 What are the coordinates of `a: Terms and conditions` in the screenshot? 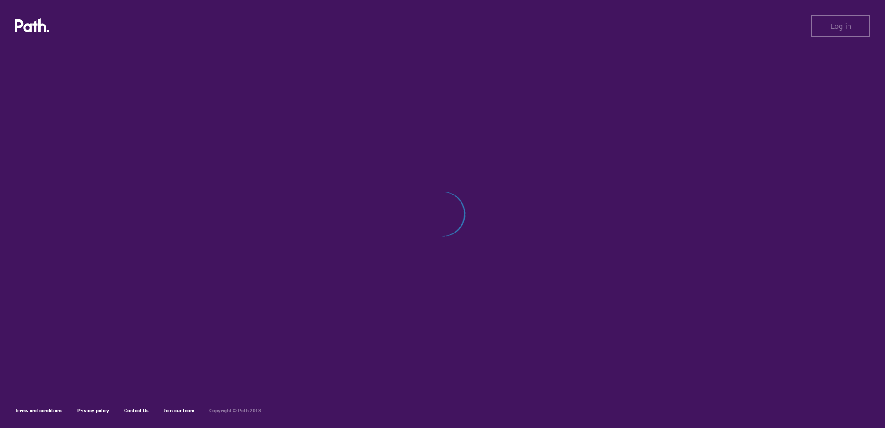 It's located at (38, 410).